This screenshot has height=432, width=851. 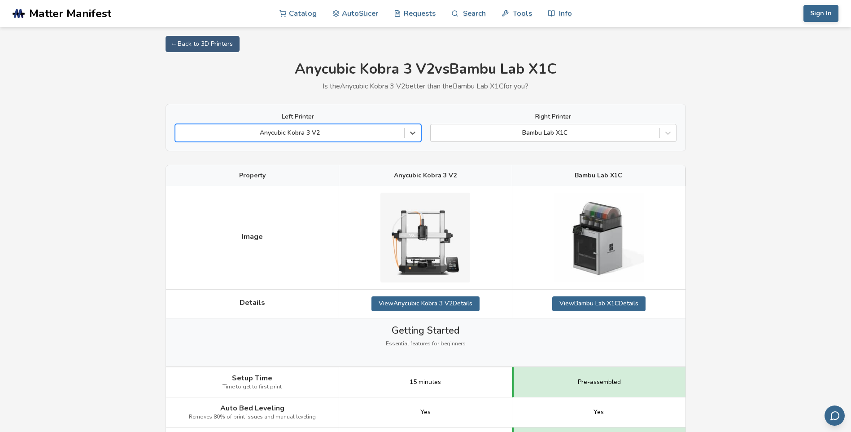 I want to click on span: Image, so click(x=252, y=237).